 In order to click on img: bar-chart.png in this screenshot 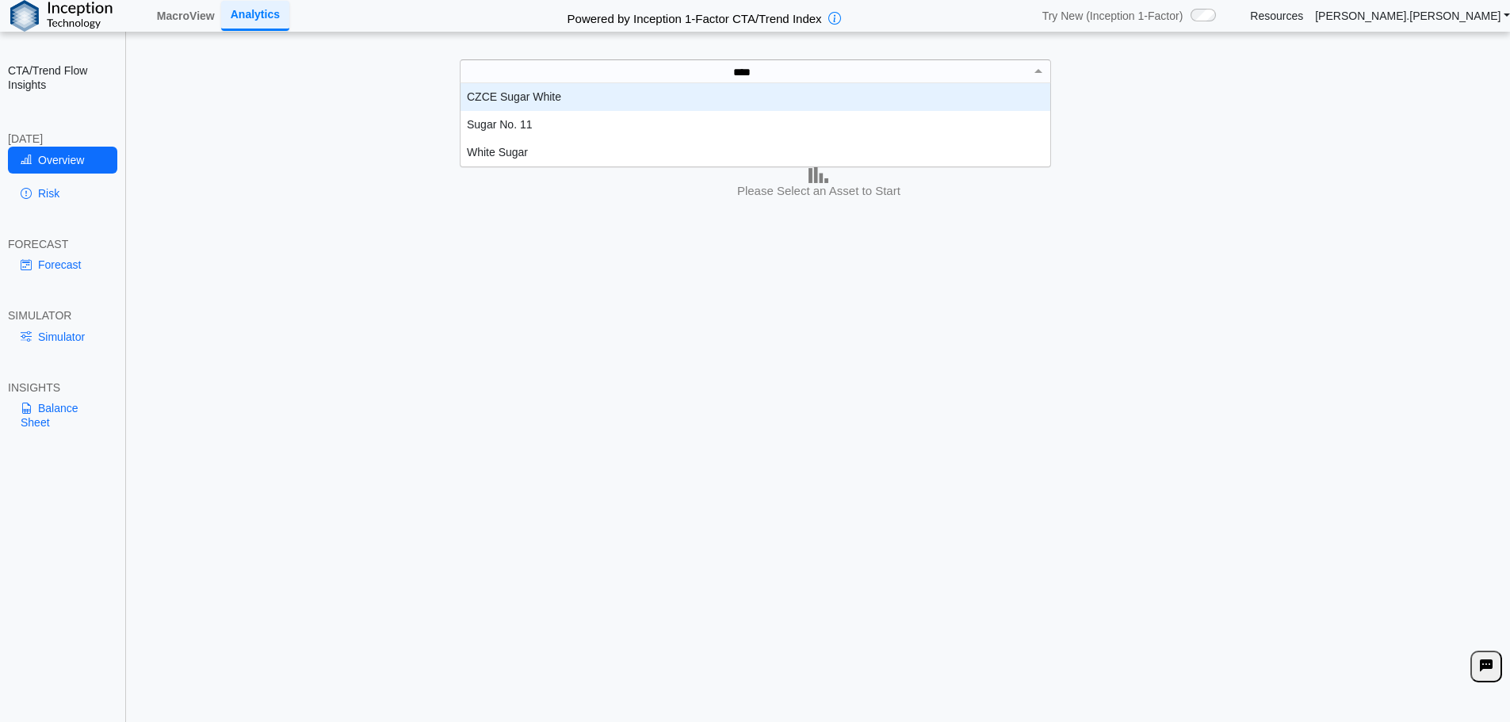, I will do `click(818, 173)`.